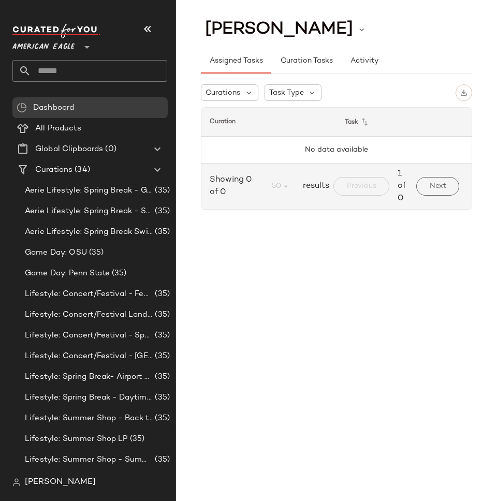 Image resolution: width=497 pixels, height=501 pixels. I want to click on span: Curation Tasks, so click(306, 61).